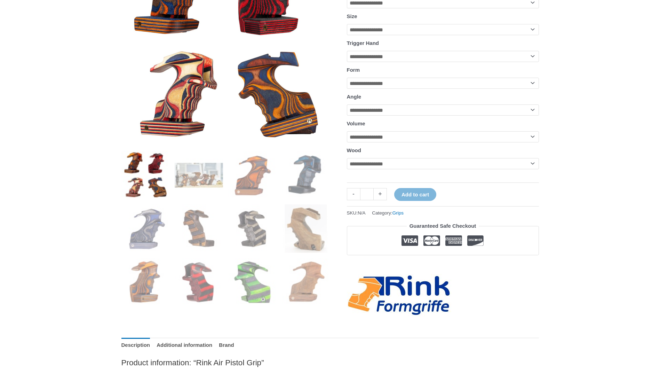  I want to click on a: Brand, so click(226, 345).